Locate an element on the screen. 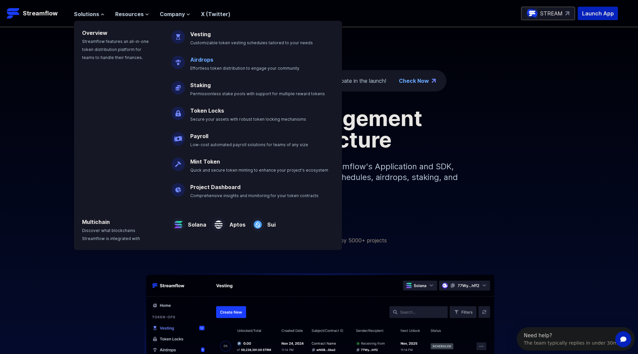 Image resolution: width=638 pixels, height=354 pixels. div: Open Intercom Messenger is located at coordinates (62, 12).